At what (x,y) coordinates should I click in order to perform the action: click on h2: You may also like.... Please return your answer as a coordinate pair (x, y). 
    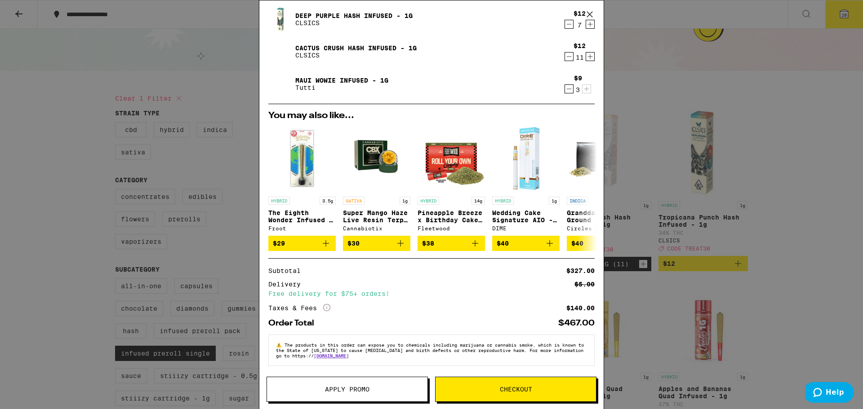
    Looking at the image, I should click on (431, 116).